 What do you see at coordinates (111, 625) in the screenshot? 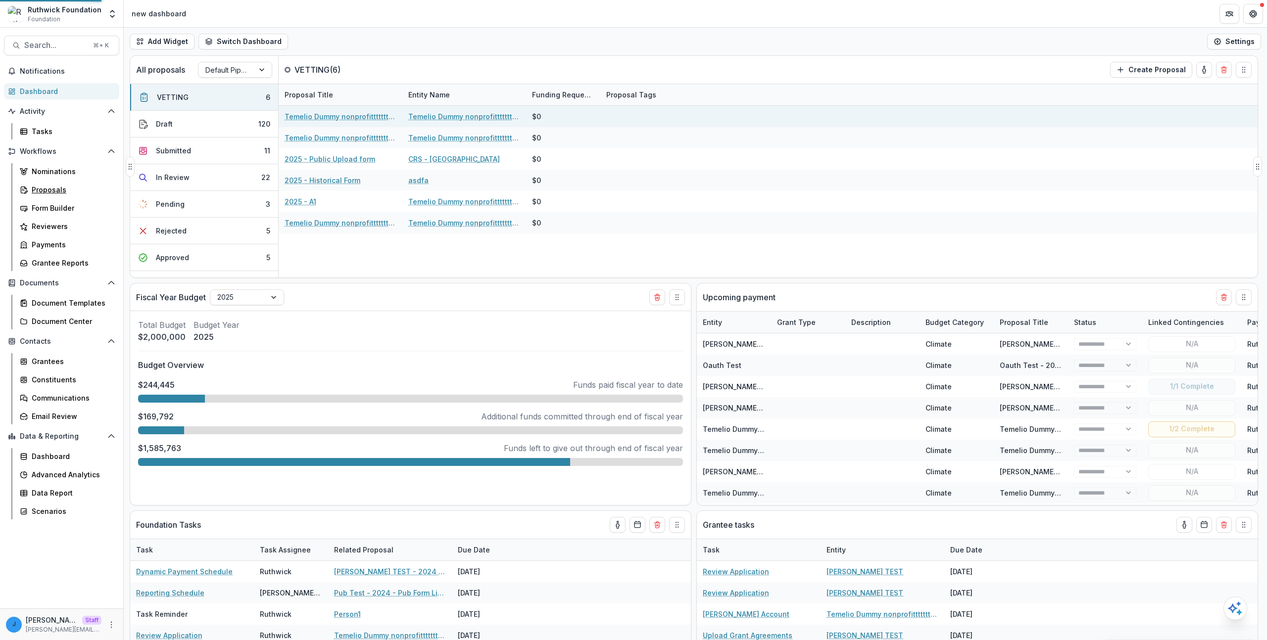
I see `button: More` at bounding box center [111, 625].